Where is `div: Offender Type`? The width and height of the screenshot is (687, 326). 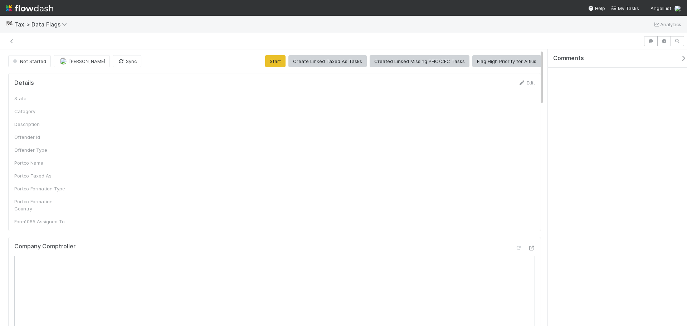
div: Offender Type is located at coordinates (41, 150).